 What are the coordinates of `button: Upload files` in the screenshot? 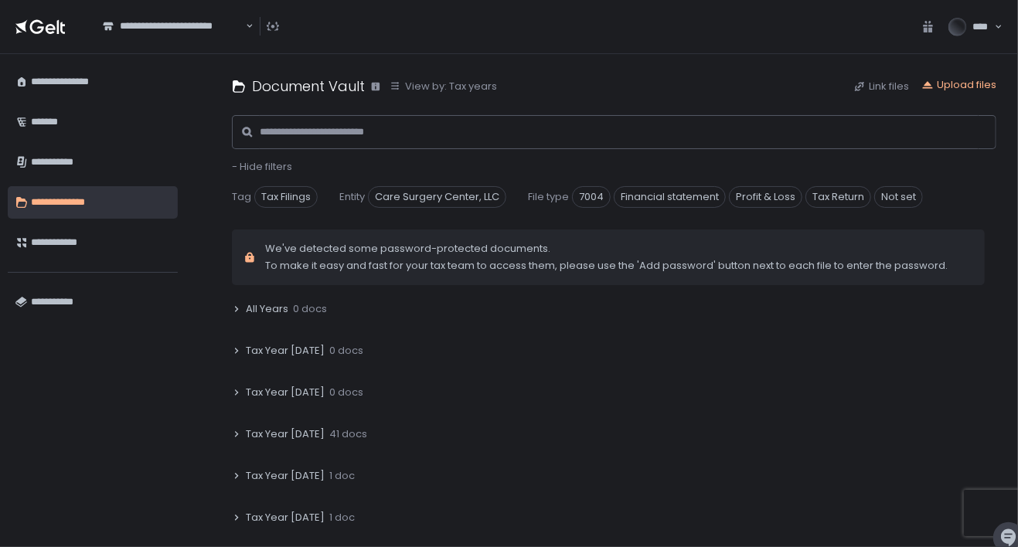 It's located at (958, 85).